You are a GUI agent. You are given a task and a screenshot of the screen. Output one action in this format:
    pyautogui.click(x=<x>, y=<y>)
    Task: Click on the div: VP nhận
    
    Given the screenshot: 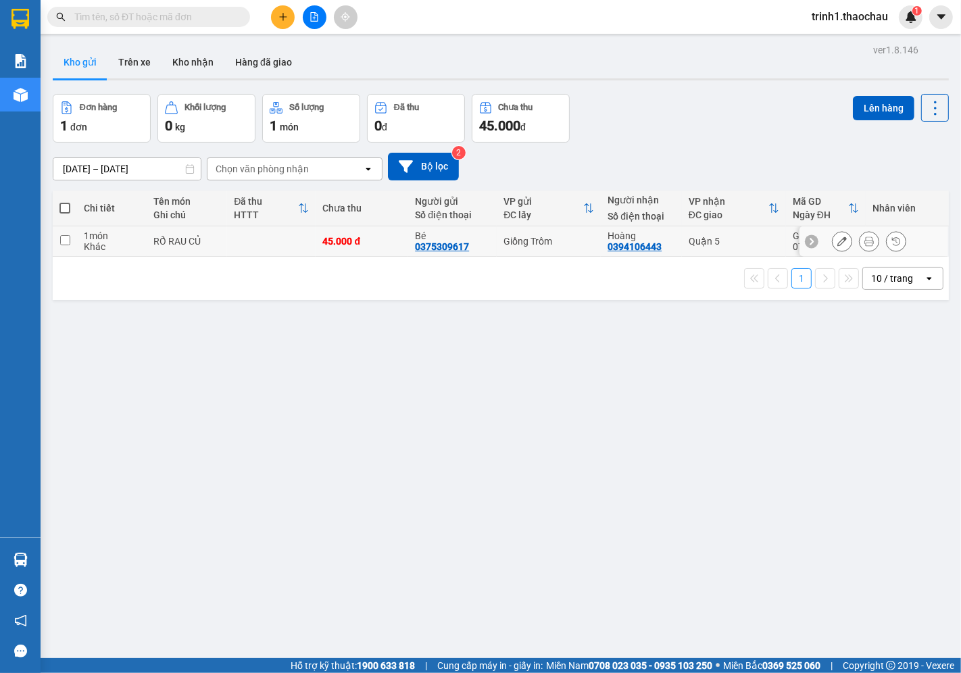 What is the action you would take?
    pyautogui.click(x=729, y=201)
    